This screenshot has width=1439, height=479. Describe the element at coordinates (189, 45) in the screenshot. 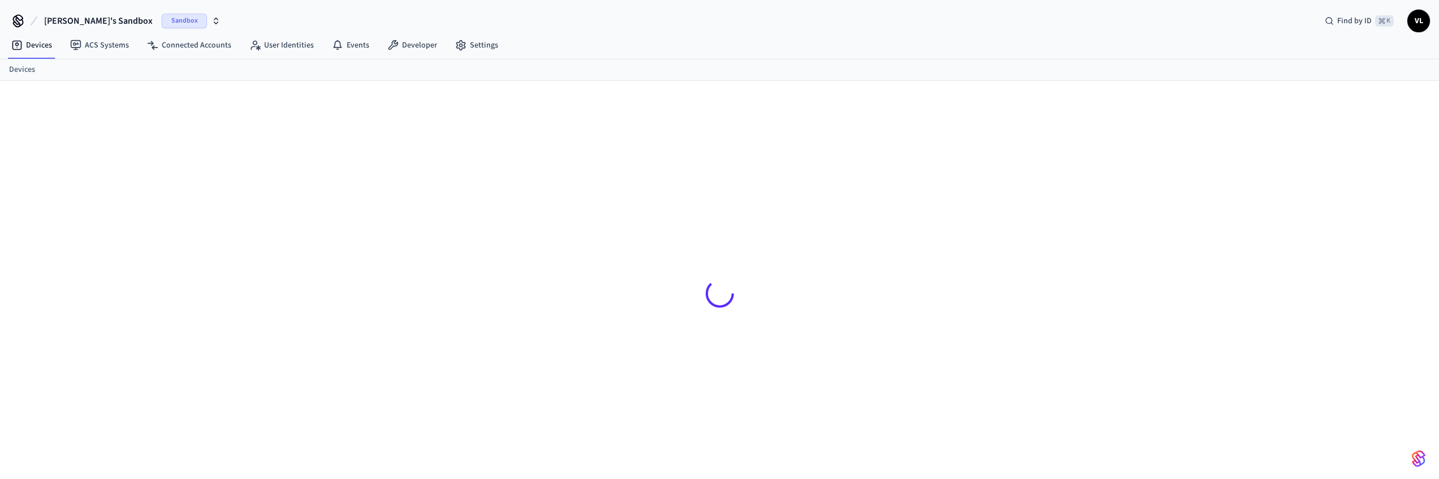

I see `a: Connected Accounts` at that location.